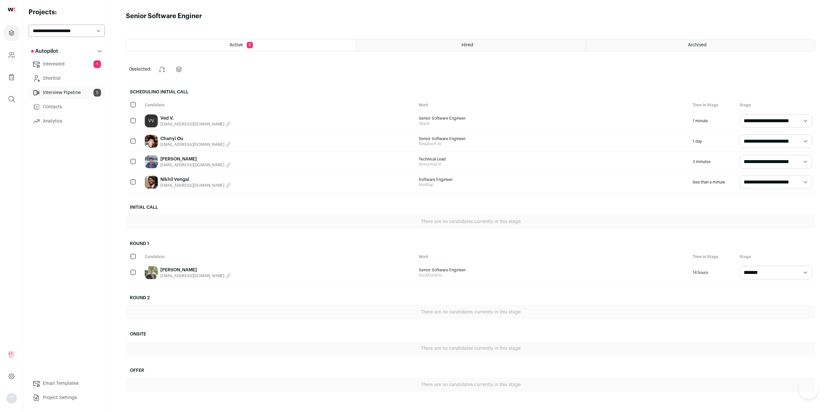  I want to click on span: selected:, so click(140, 69).